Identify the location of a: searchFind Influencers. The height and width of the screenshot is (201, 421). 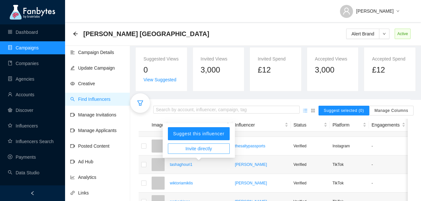
(90, 99).